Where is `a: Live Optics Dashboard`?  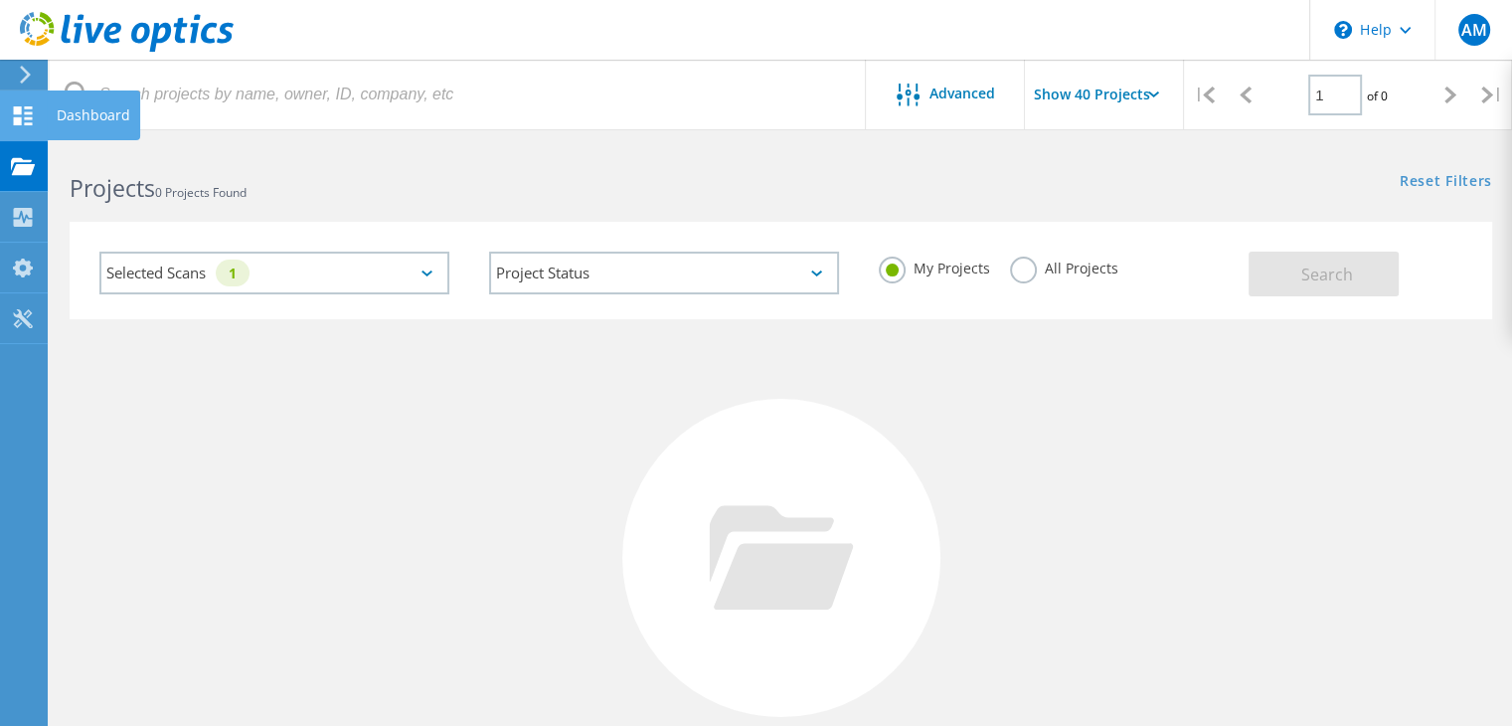 a: Live Optics Dashboard is located at coordinates (126, 49).